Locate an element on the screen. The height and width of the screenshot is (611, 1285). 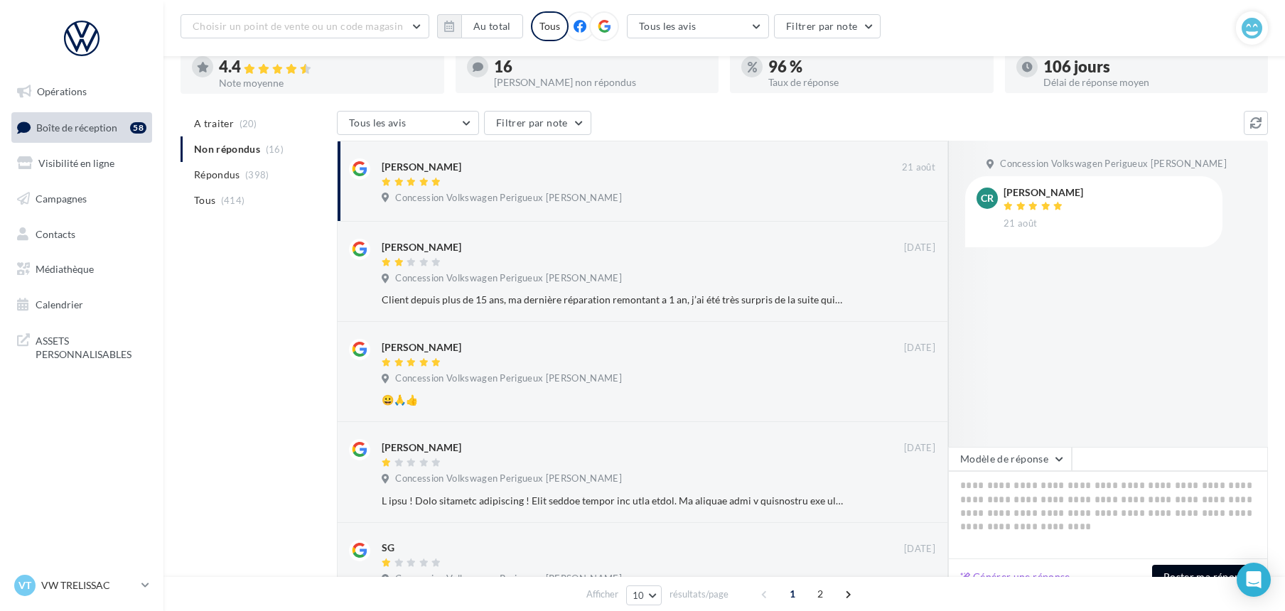
span: 1 is located at coordinates (792, 594).